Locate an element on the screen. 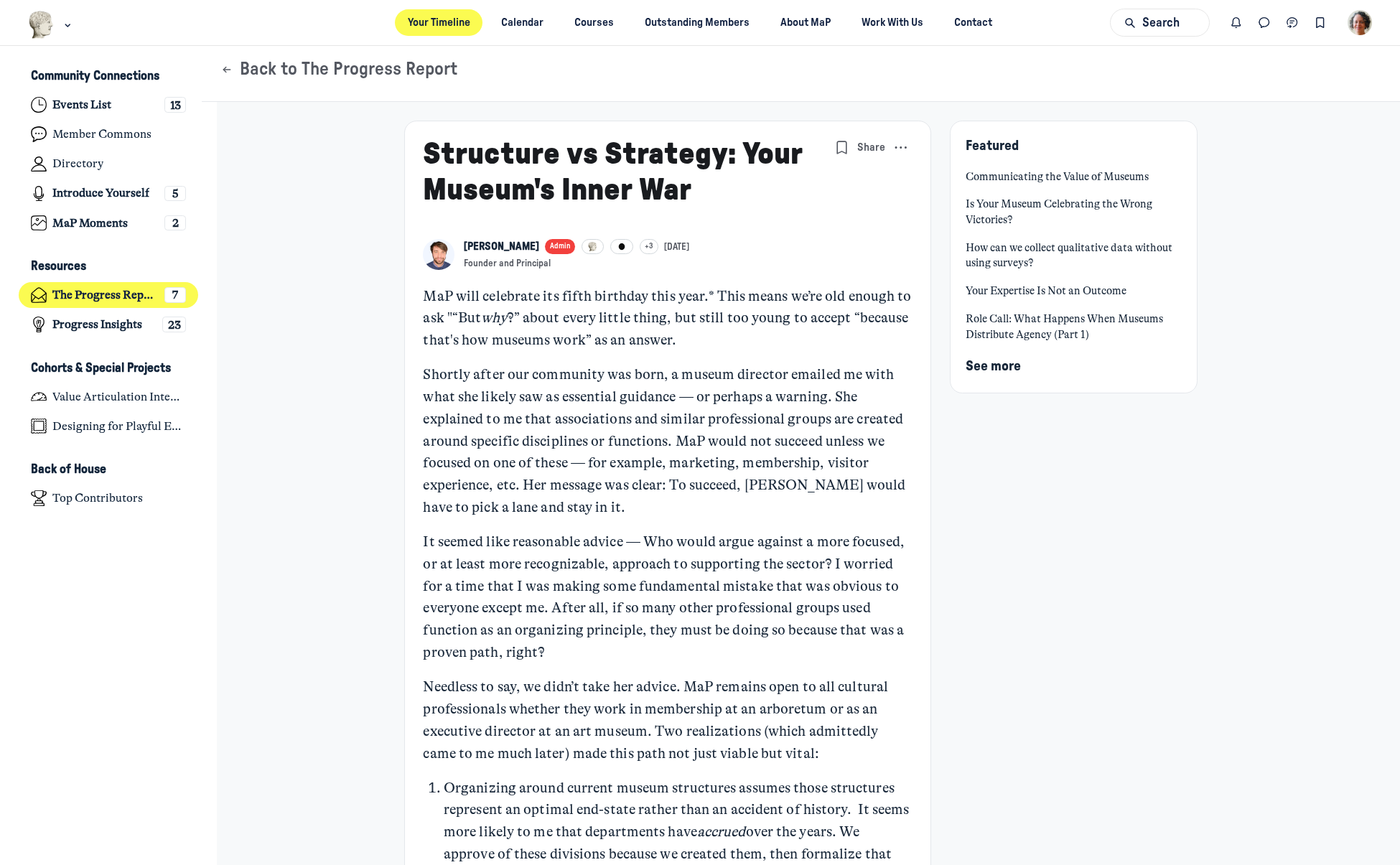 The image size is (1400, 865). p: Needless to say, we didn’t take her advice. MaP remains open to all cultural professionals whethe... is located at coordinates (667, 720).